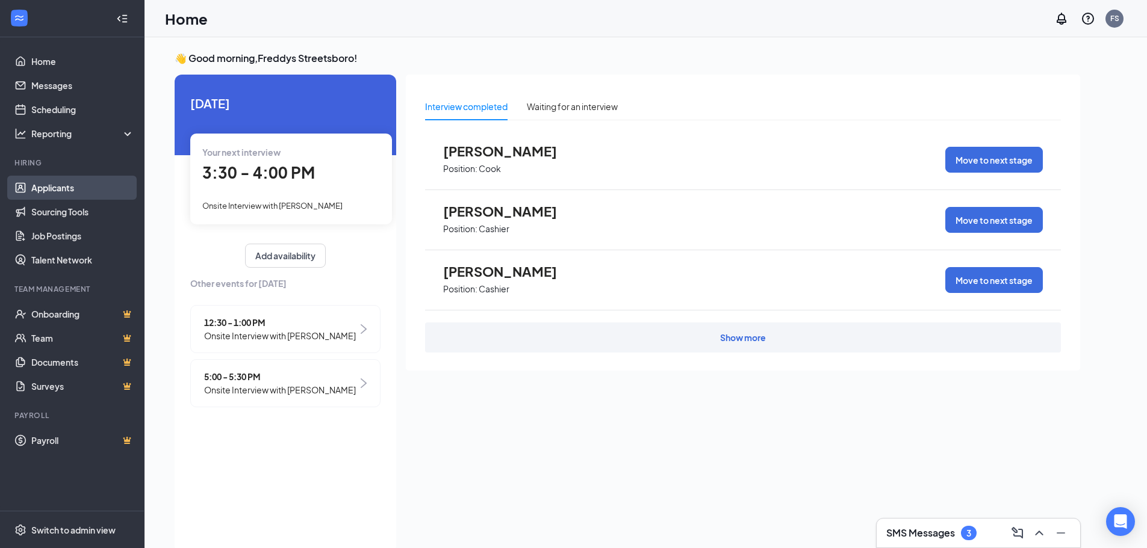 The image size is (1147, 548). I want to click on a: Home, so click(82, 61).